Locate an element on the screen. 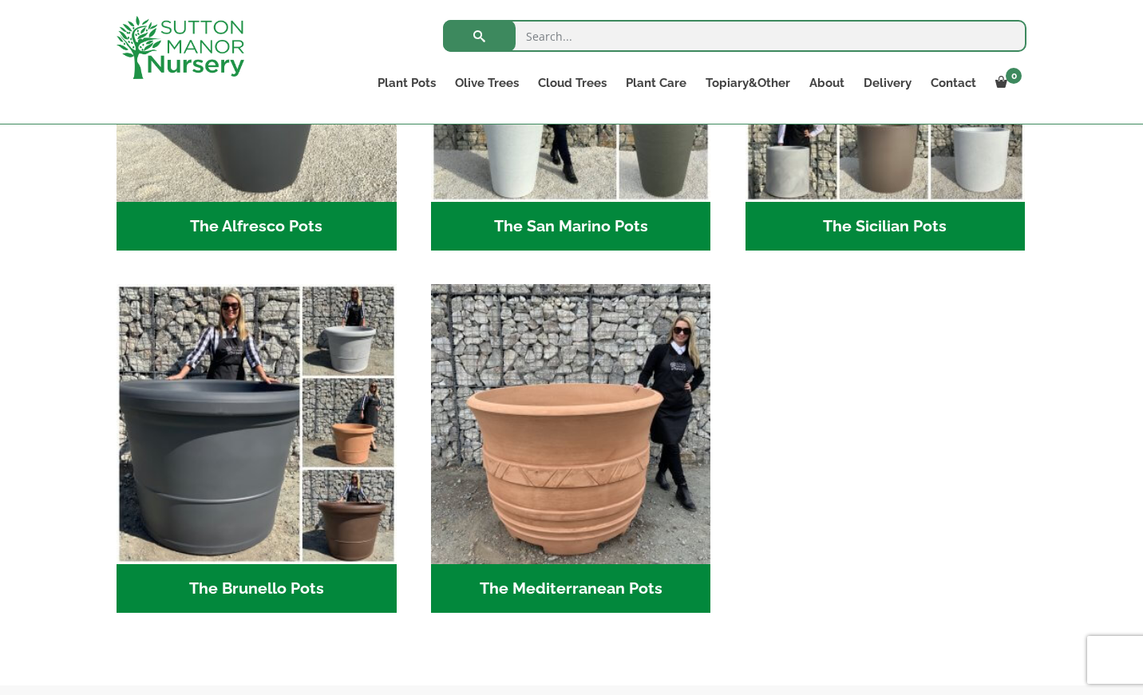 Image resolution: width=1143 pixels, height=695 pixels. a: Delivery is located at coordinates (887, 83).